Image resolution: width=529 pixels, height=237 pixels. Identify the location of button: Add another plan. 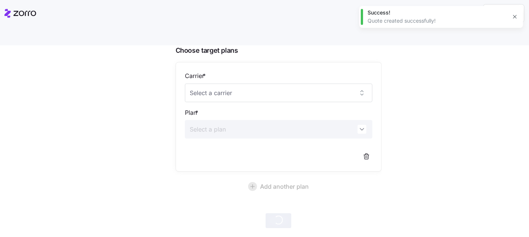
(279, 187).